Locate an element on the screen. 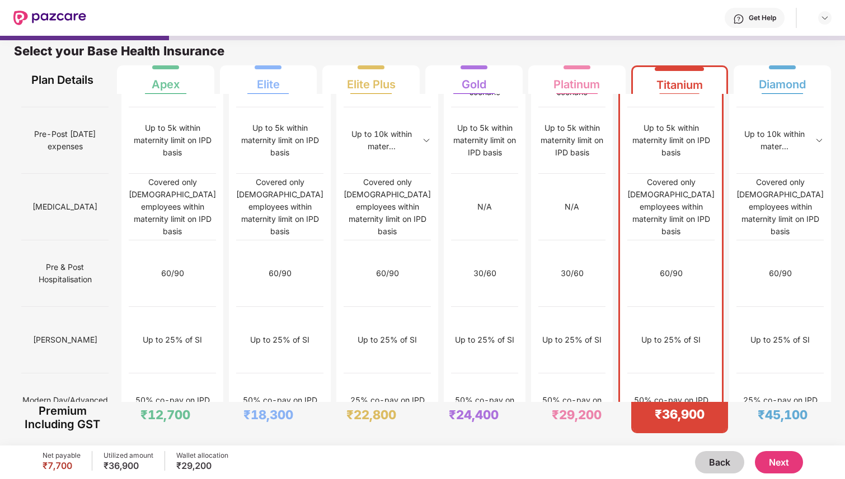 The image size is (845, 479). div: ₹22,800 is located at coordinates (371, 415).